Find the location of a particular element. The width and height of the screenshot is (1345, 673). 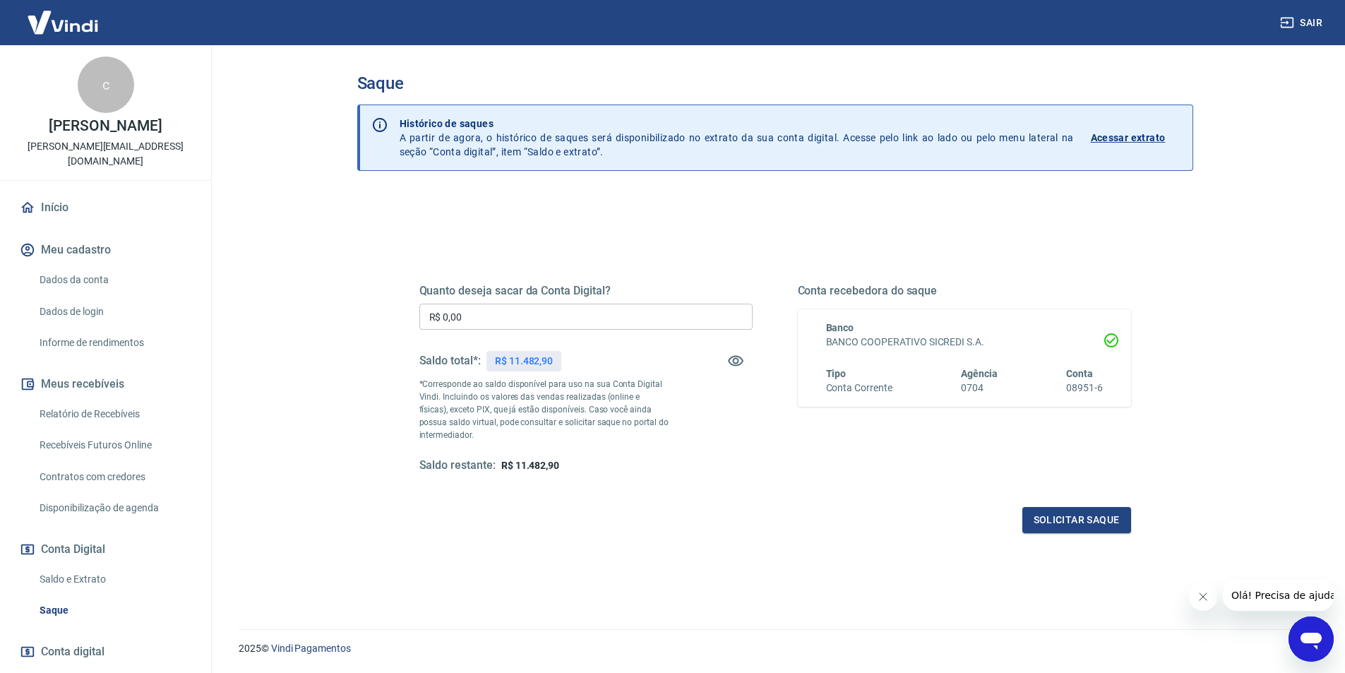

button: Meu cadastro is located at coordinates (105, 250).